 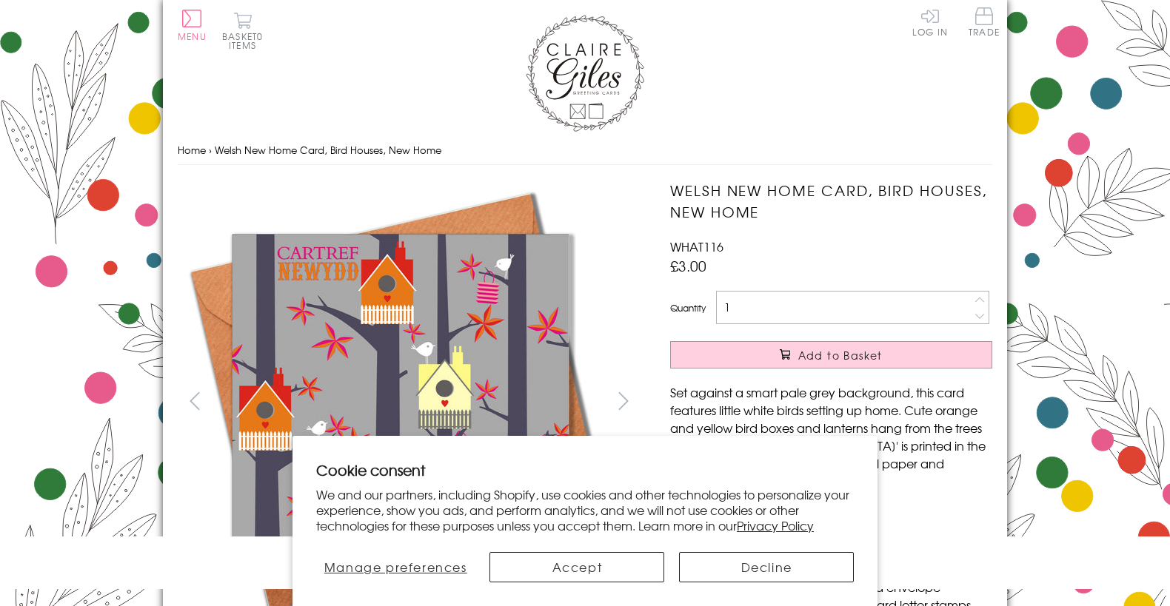 What do you see at coordinates (395, 567) in the screenshot?
I see `button: Manage preferences` at bounding box center [395, 567].